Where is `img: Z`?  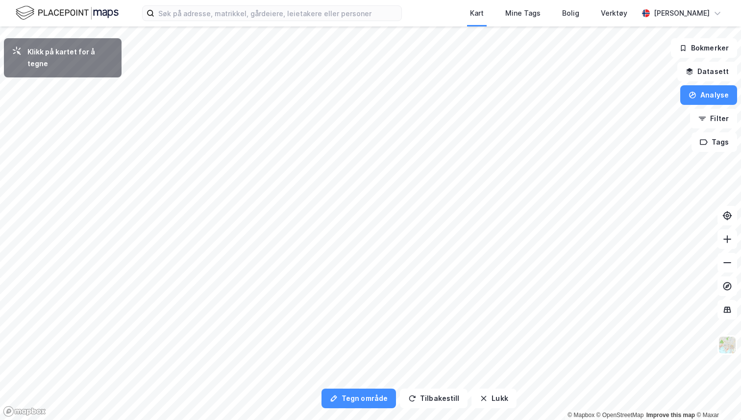 img: Z is located at coordinates (727, 345).